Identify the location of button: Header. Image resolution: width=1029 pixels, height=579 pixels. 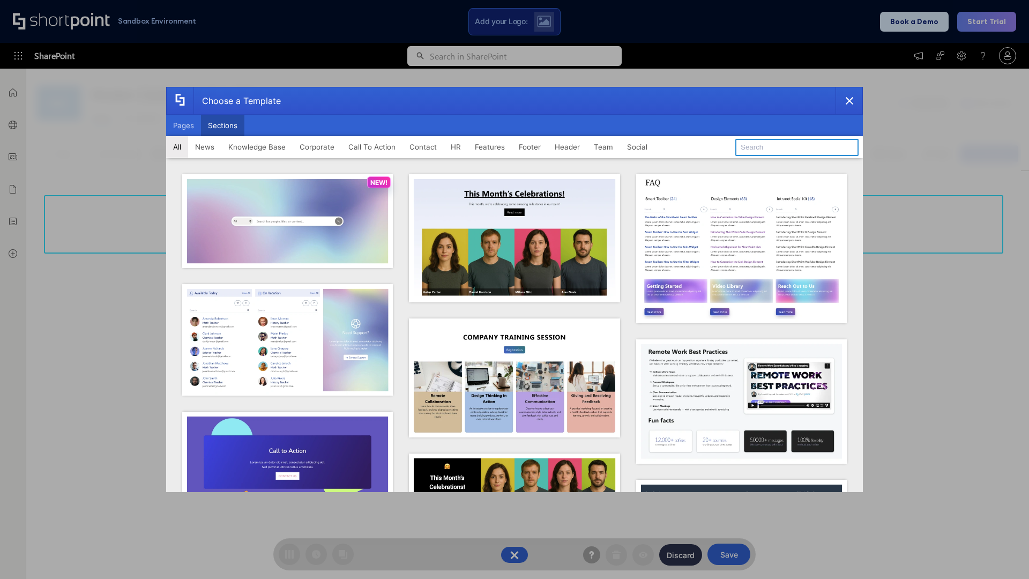
(567, 147).